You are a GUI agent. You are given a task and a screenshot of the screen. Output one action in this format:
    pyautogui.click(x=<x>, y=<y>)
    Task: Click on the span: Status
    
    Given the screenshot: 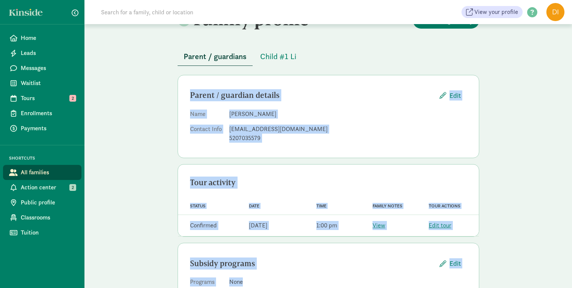 What is the action you would take?
    pyautogui.click(x=198, y=206)
    